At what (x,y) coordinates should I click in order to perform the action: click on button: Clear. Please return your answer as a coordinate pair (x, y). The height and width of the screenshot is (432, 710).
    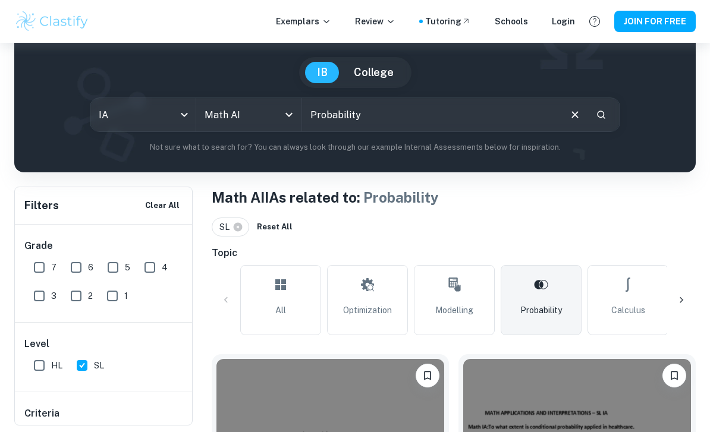
    Looking at the image, I should click on (575, 115).